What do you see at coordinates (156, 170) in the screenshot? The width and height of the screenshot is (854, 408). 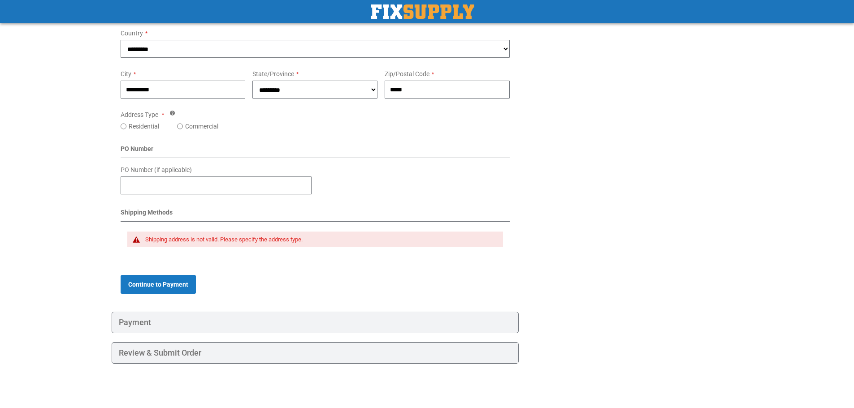 I see `span: PO Number (if applicable)` at bounding box center [156, 170].